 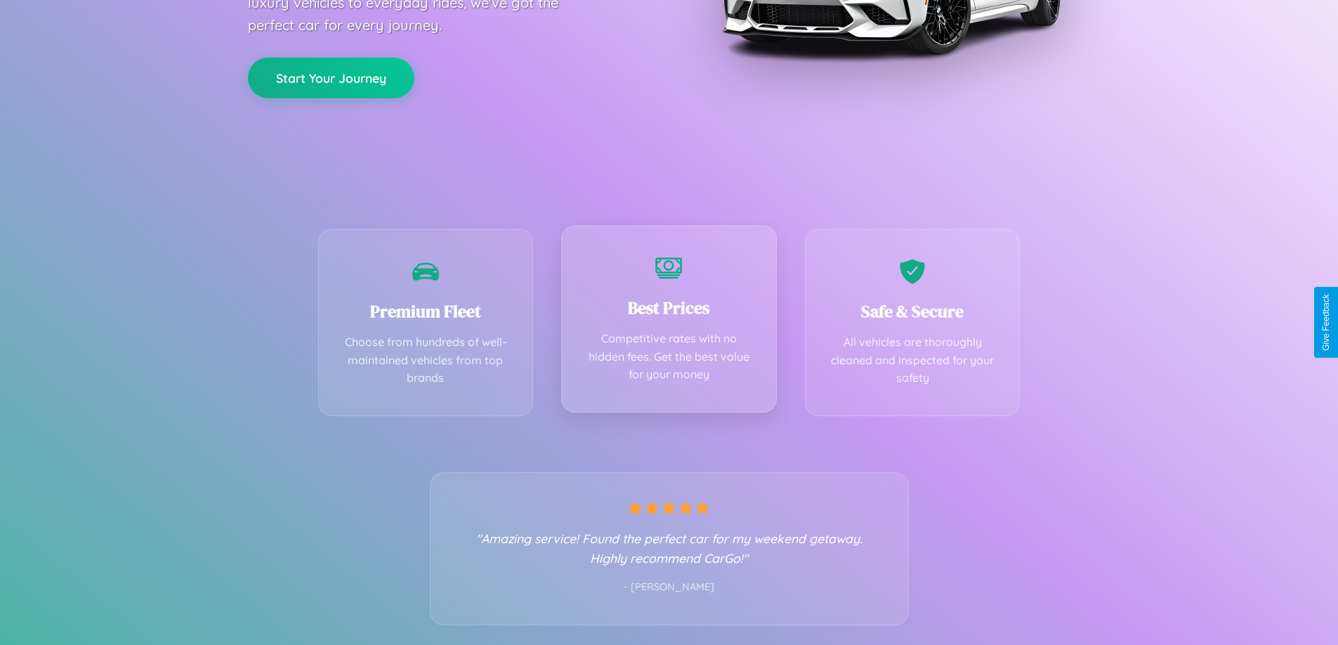 What do you see at coordinates (669, 308) in the screenshot?
I see `h3: Best Prices` at bounding box center [669, 308].